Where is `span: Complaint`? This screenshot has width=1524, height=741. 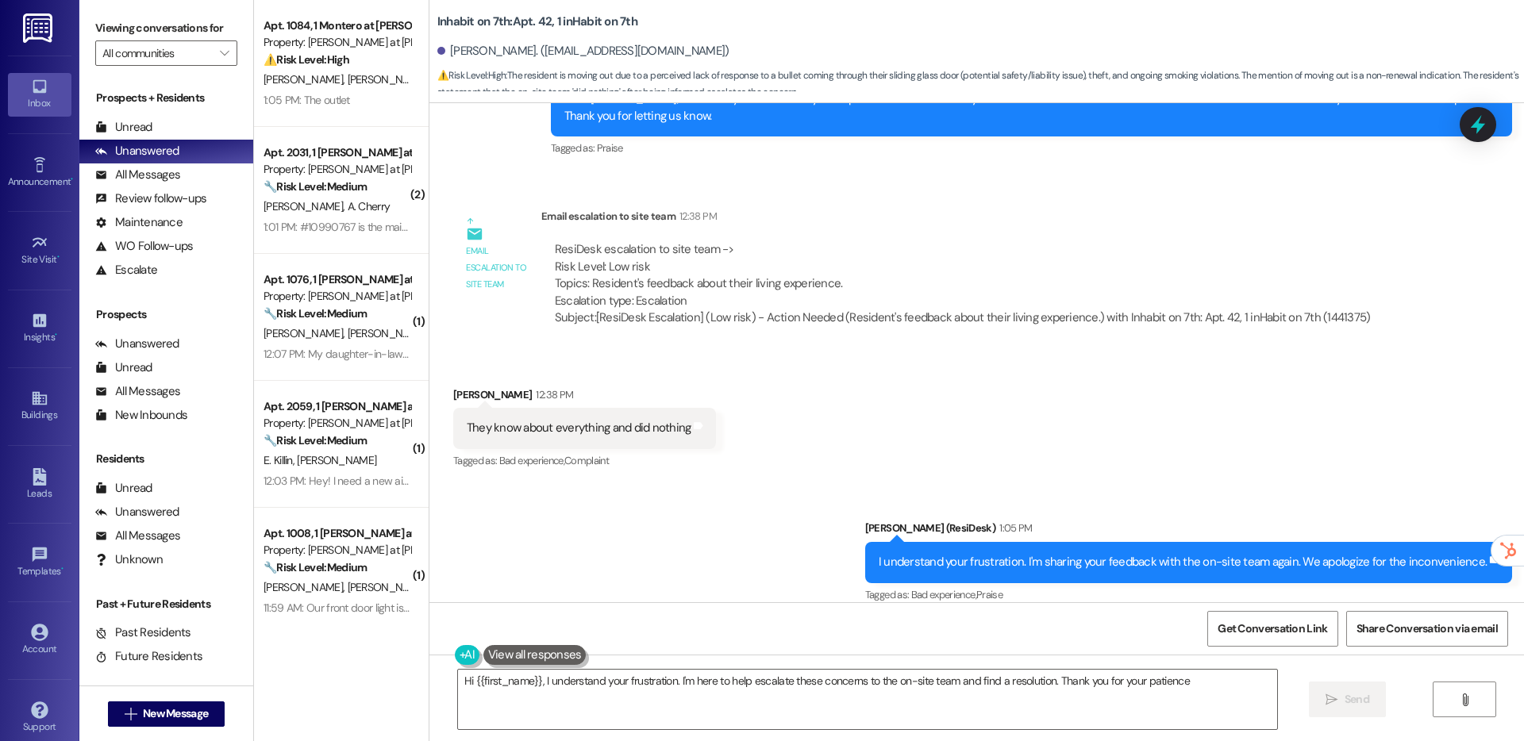
span: Complaint is located at coordinates (586, 460).